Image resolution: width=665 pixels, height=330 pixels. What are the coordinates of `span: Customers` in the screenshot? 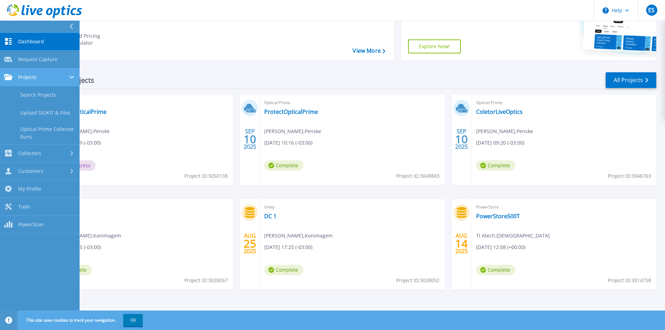 It's located at (31, 171).